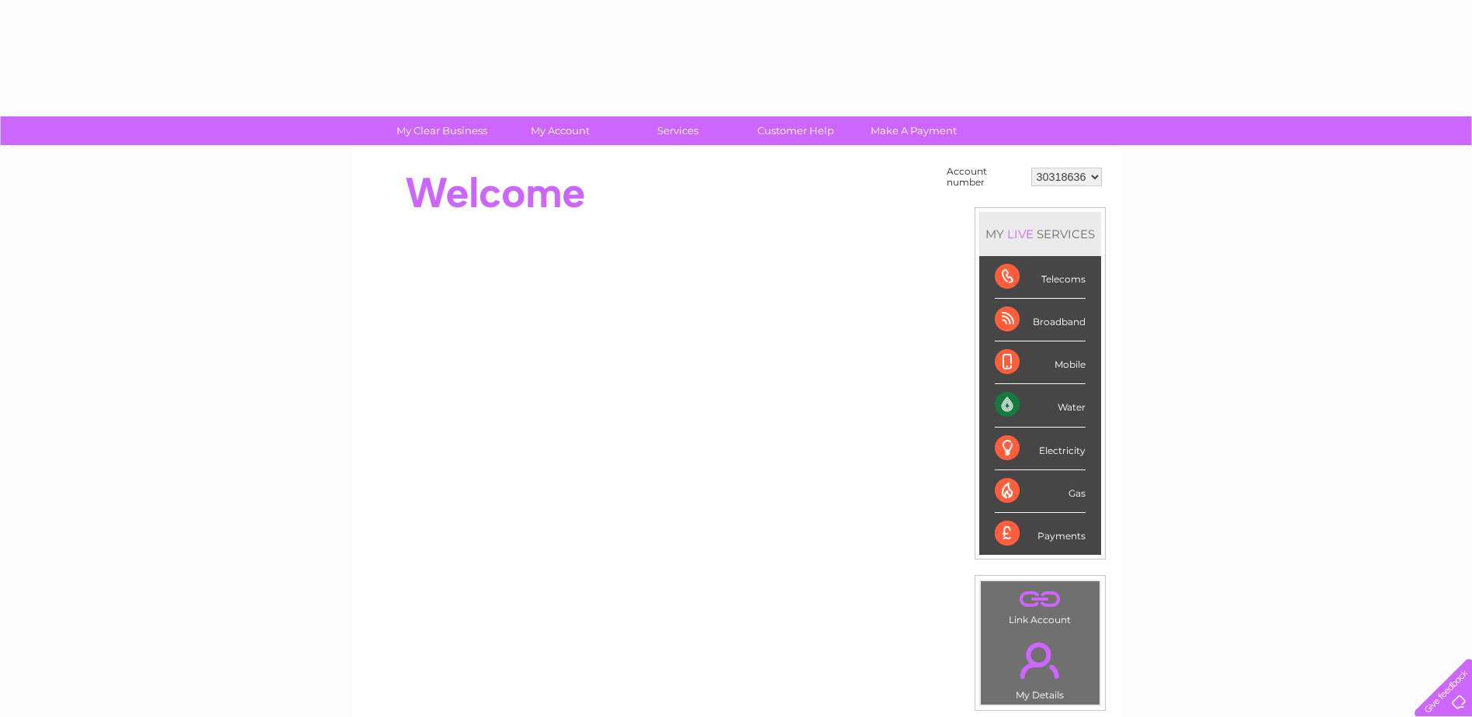  What do you see at coordinates (559, 130) in the screenshot?
I see `a: My Account` at bounding box center [559, 130].